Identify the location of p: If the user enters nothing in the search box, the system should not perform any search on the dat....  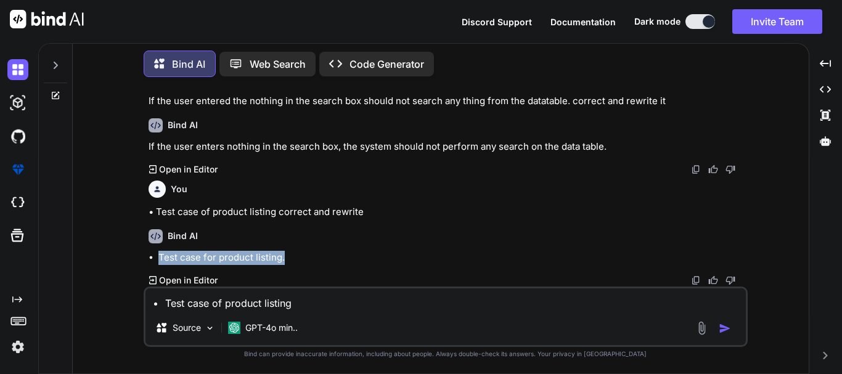
(447, 147).